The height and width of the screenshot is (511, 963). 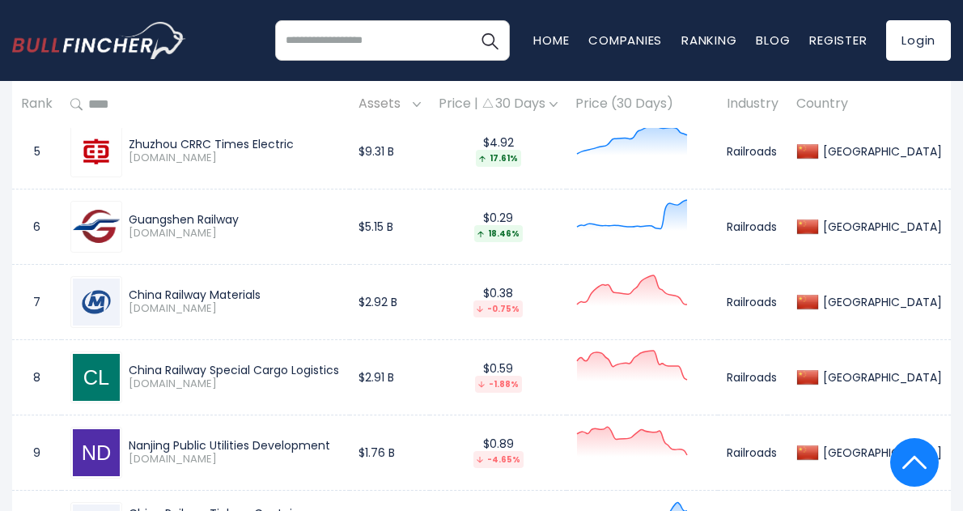 What do you see at coordinates (490, 40) in the screenshot?
I see `button: Search` at bounding box center [490, 40].